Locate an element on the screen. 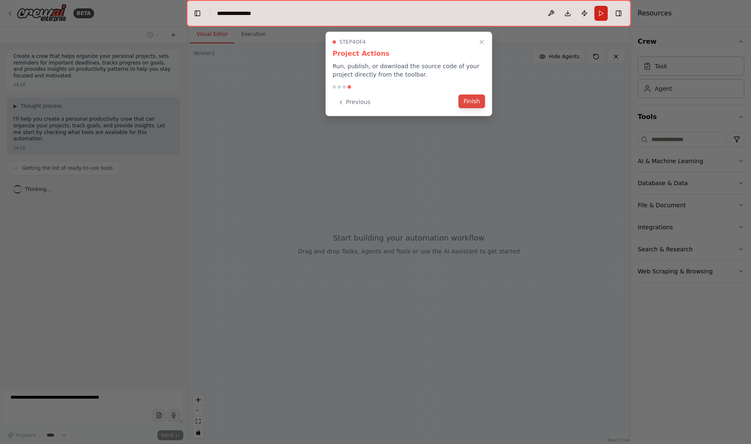 The image size is (751, 444). span: Step 4 of 4 is located at coordinates (353, 42).